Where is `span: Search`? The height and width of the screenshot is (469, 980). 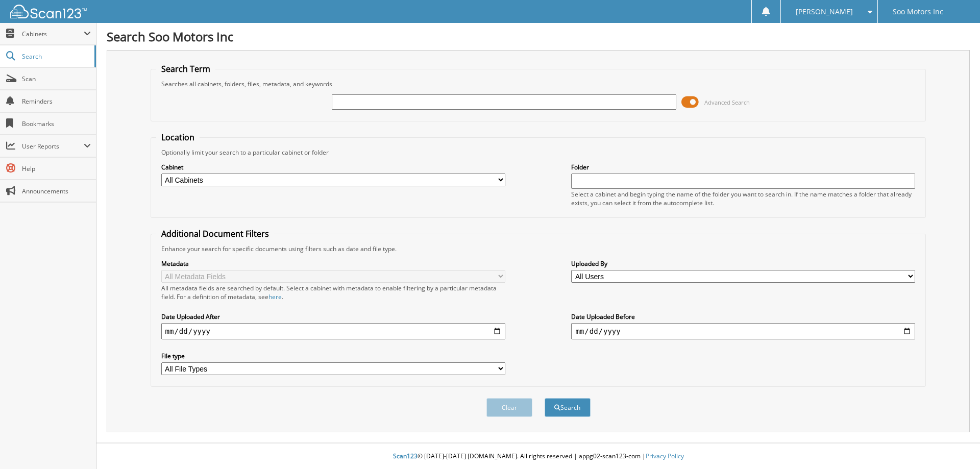 span: Search is located at coordinates (56, 56).